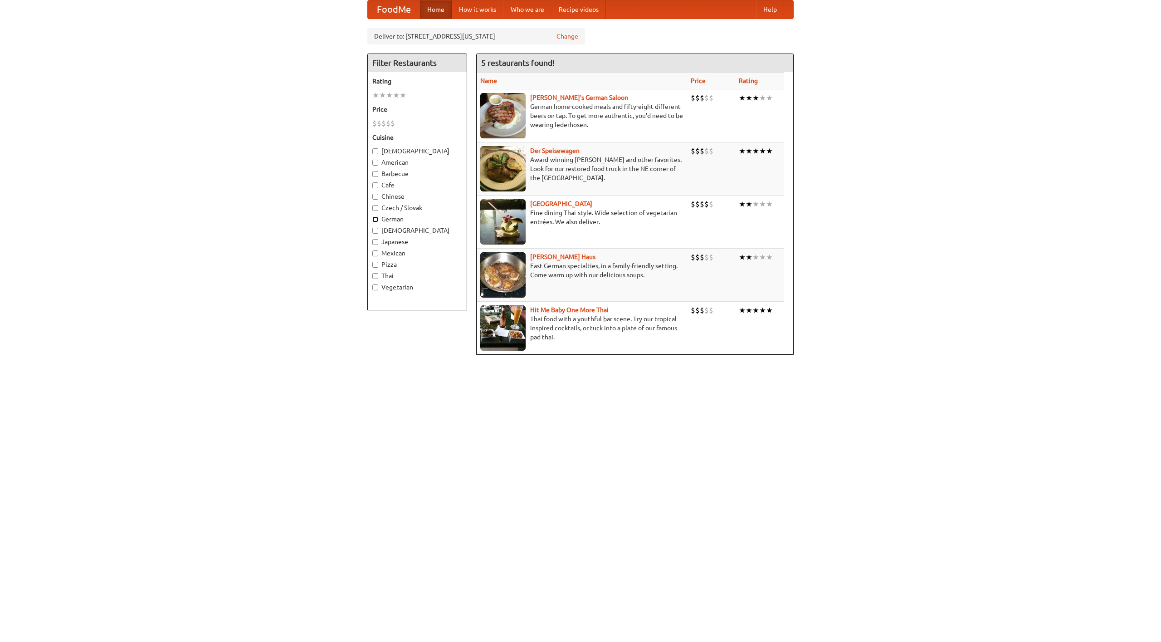  Describe the element at coordinates (417, 137) in the screenshot. I see `h5: Cuisine` at that location.